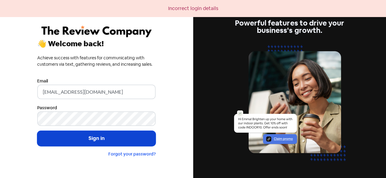  Describe the element at coordinates (290, 107) in the screenshot. I see `img: text-marketing` at that location.